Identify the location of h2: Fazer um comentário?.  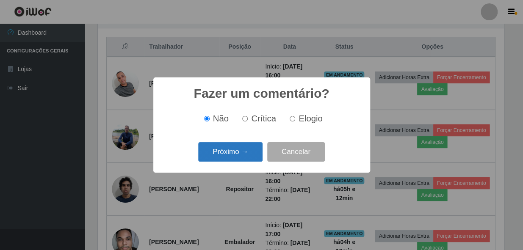
(261, 94).